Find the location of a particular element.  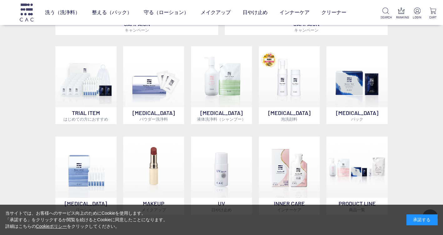

p: INNER CARE is located at coordinates (290, 206).